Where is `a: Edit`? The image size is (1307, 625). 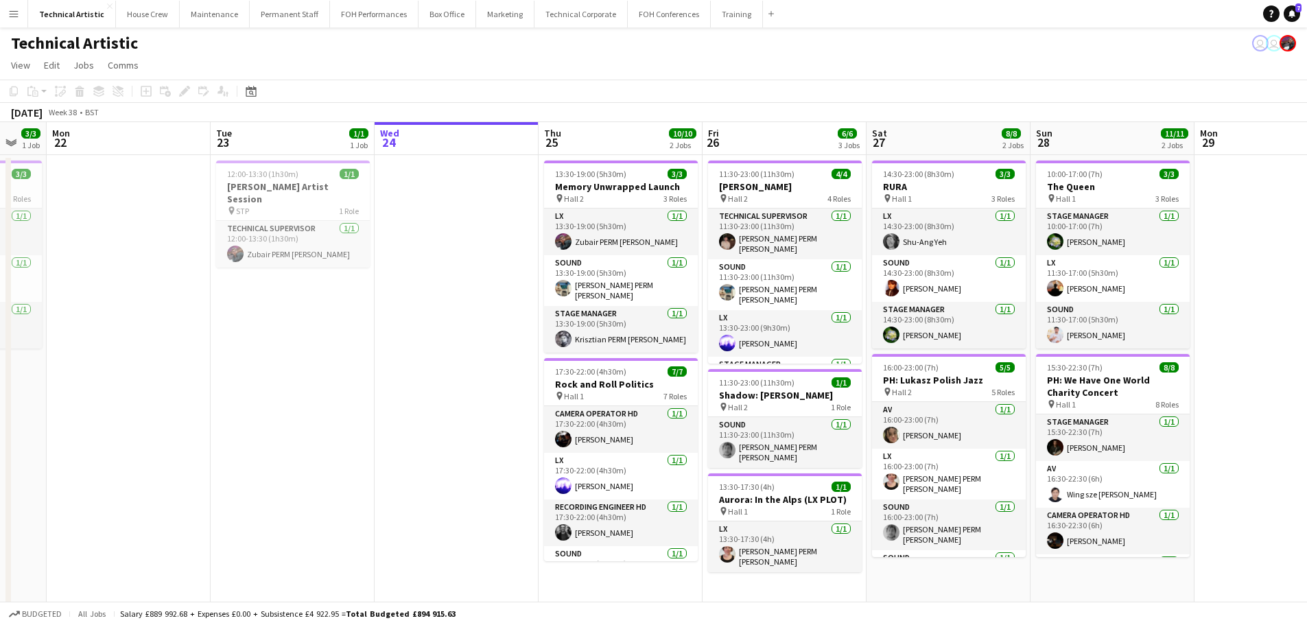
a: Edit is located at coordinates (51, 65).